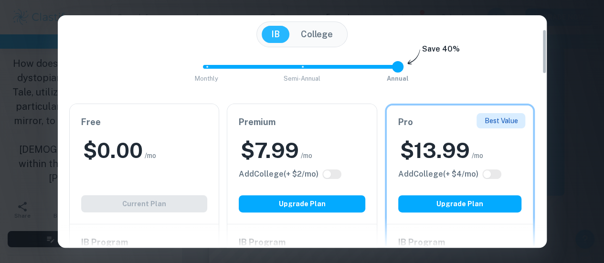 The width and height of the screenshot is (604, 263). What do you see at coordinates (276, 34) in the screenshot?
I see `button: IB` at bounding box center [276, 34].